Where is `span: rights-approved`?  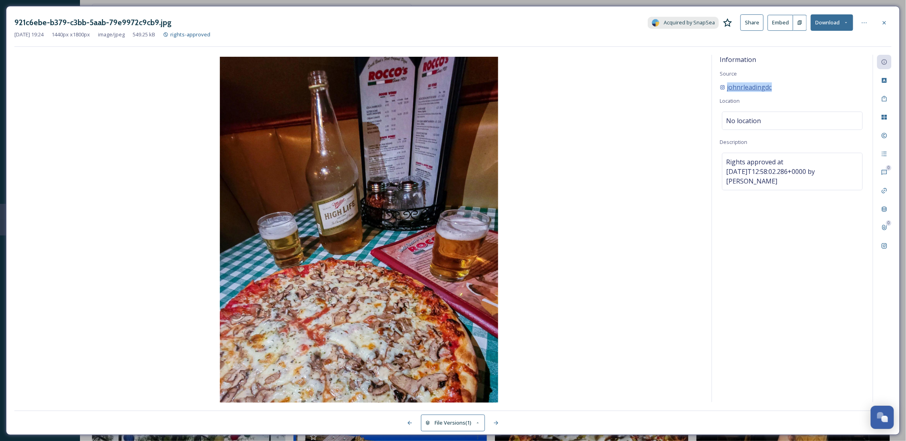 span: rights-approved is located at coordinates (190, 34).